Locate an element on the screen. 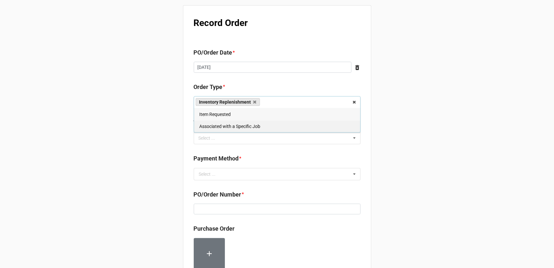 Image resolution: width=554 pixels, height=268 pixels. label: PO/Order Number is located at coordinates (218, 194).